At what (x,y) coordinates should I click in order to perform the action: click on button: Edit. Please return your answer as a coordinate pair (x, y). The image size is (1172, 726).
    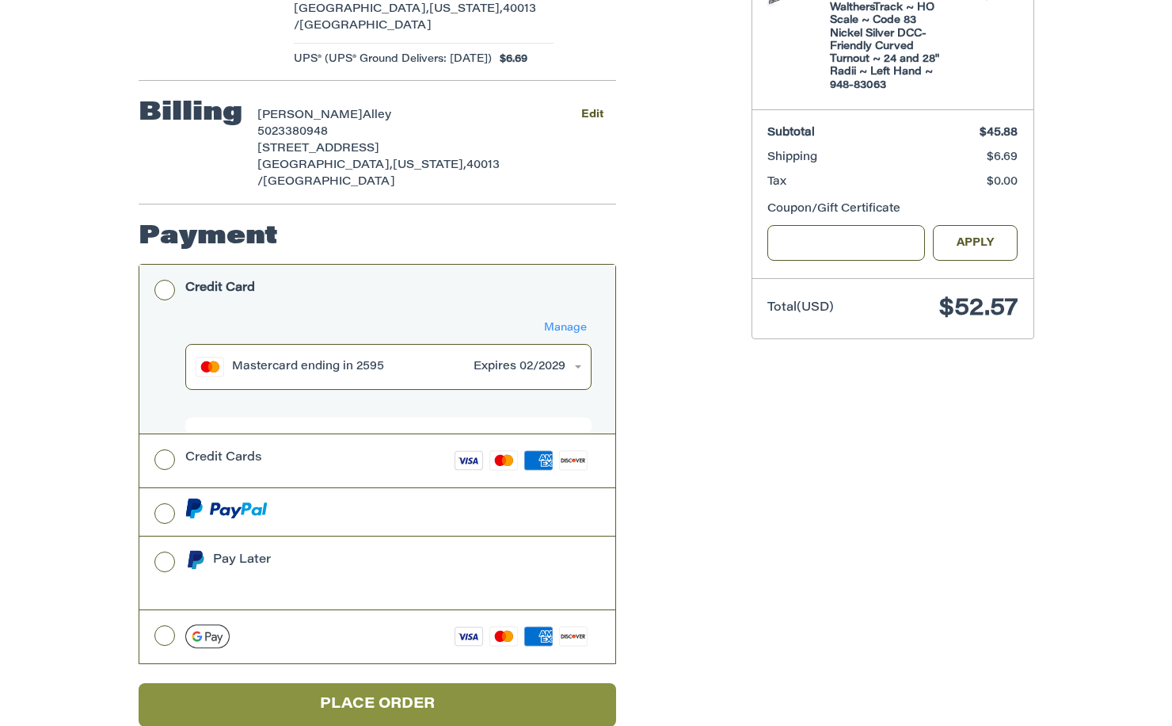
    Looking at the image, I should click on (592, 115).